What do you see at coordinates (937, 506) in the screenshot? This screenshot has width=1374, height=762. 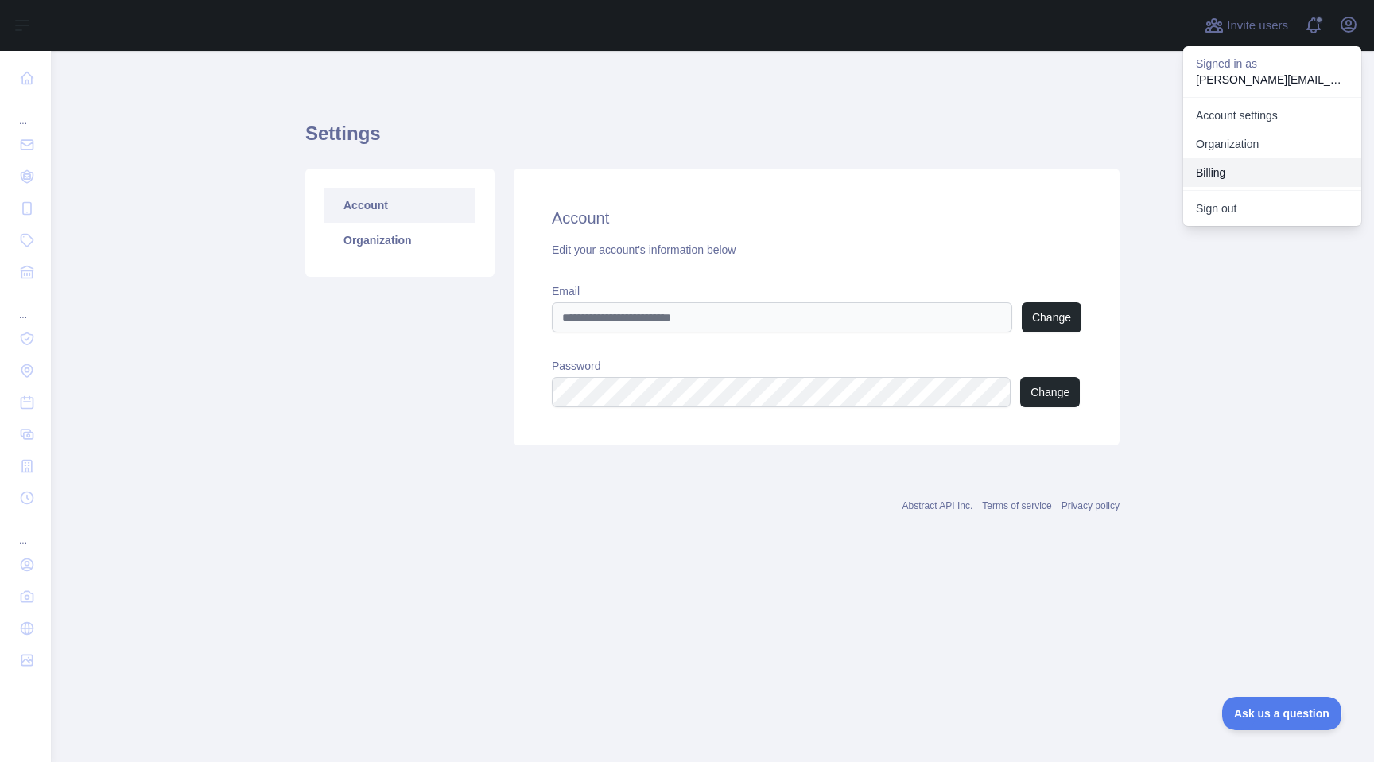 I see `a: Abstract API Inc.` at bounding box center [937, 506].